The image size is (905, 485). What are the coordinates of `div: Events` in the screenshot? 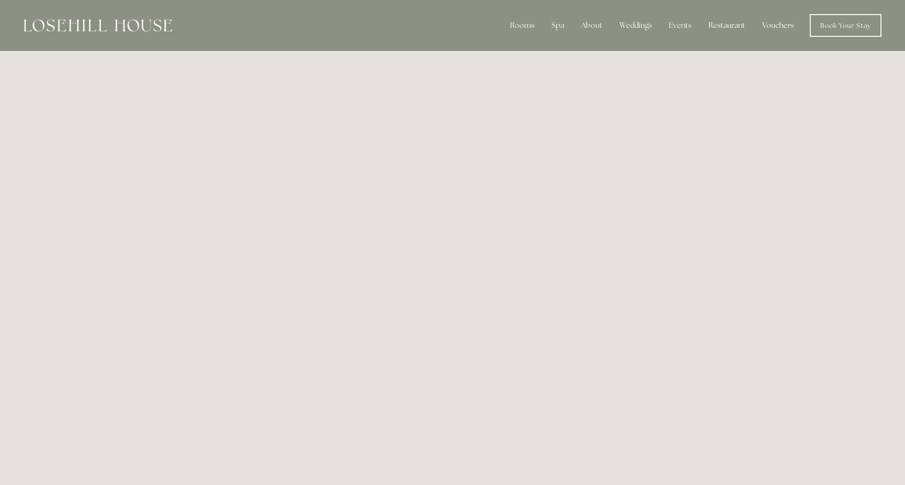 It's located at (680, 25).